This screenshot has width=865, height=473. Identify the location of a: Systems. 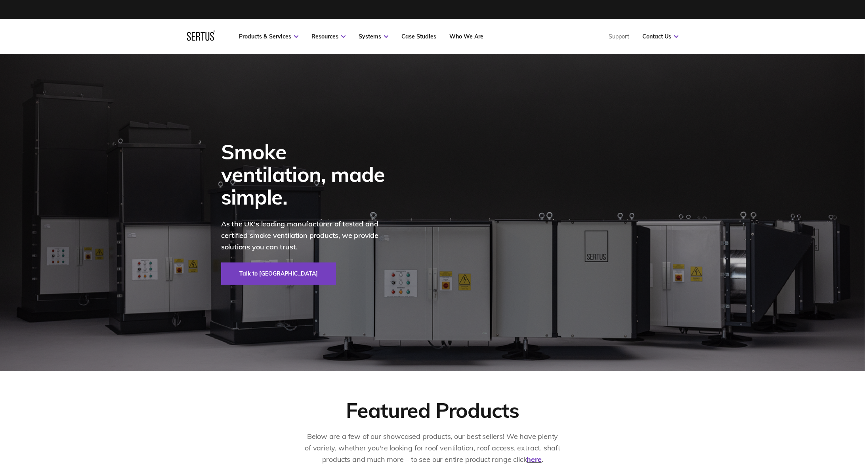
(373, 36).